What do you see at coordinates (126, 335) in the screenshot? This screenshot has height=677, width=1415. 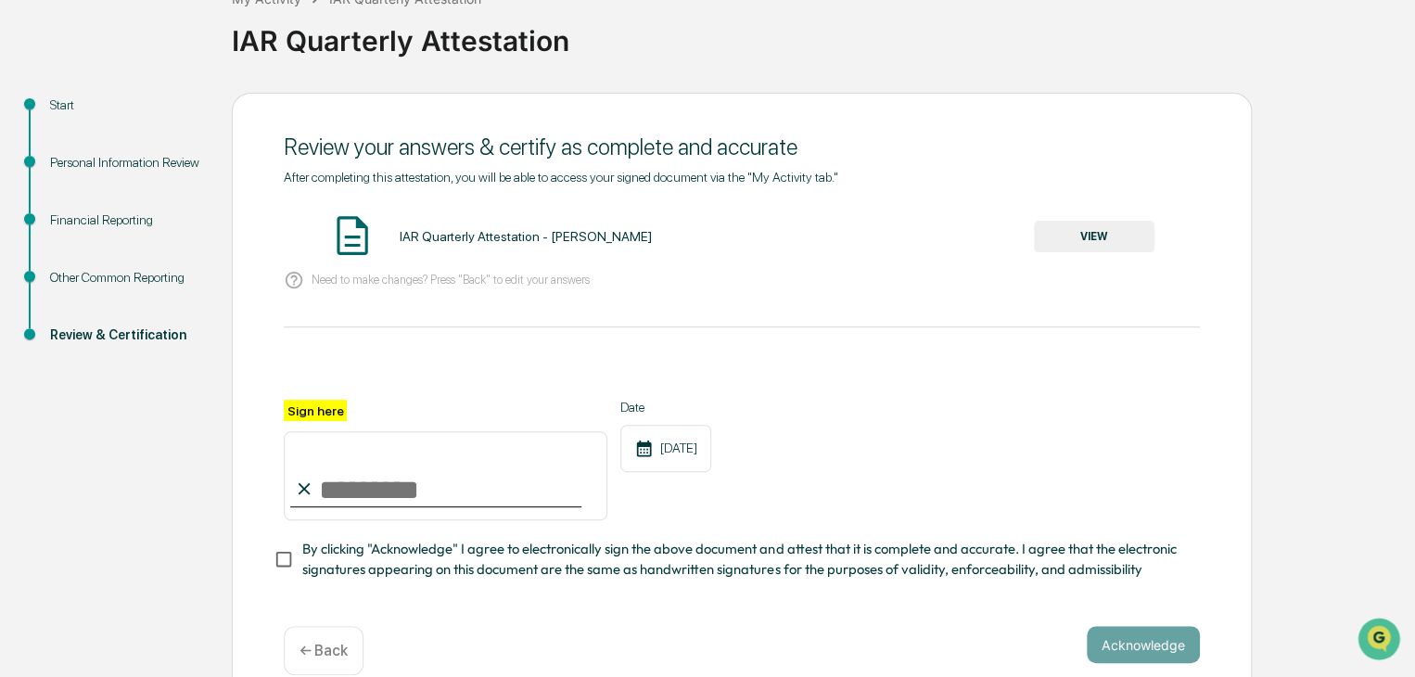 I see `div: Review & Certification` at bounding box center [126, 335].